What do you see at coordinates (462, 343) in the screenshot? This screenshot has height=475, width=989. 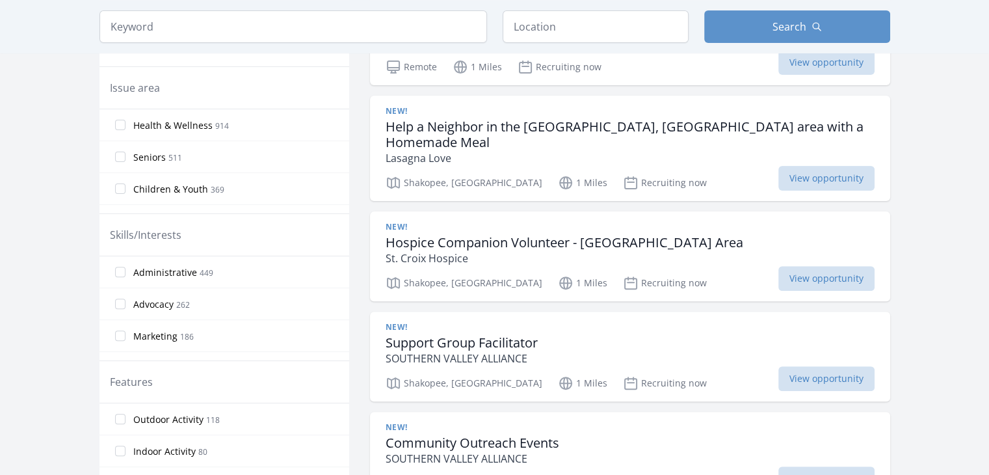 I see `h3: Support Group Facilitator` at bounding box center [462, 343].